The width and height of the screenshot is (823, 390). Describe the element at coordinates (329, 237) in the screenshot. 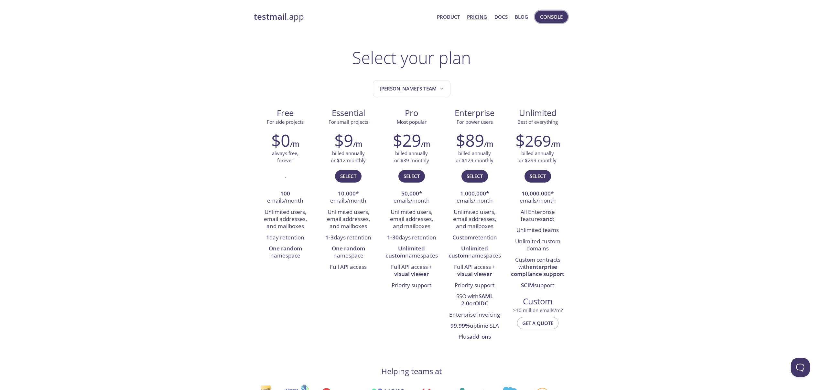

I see `strong: 1-3` at that location.